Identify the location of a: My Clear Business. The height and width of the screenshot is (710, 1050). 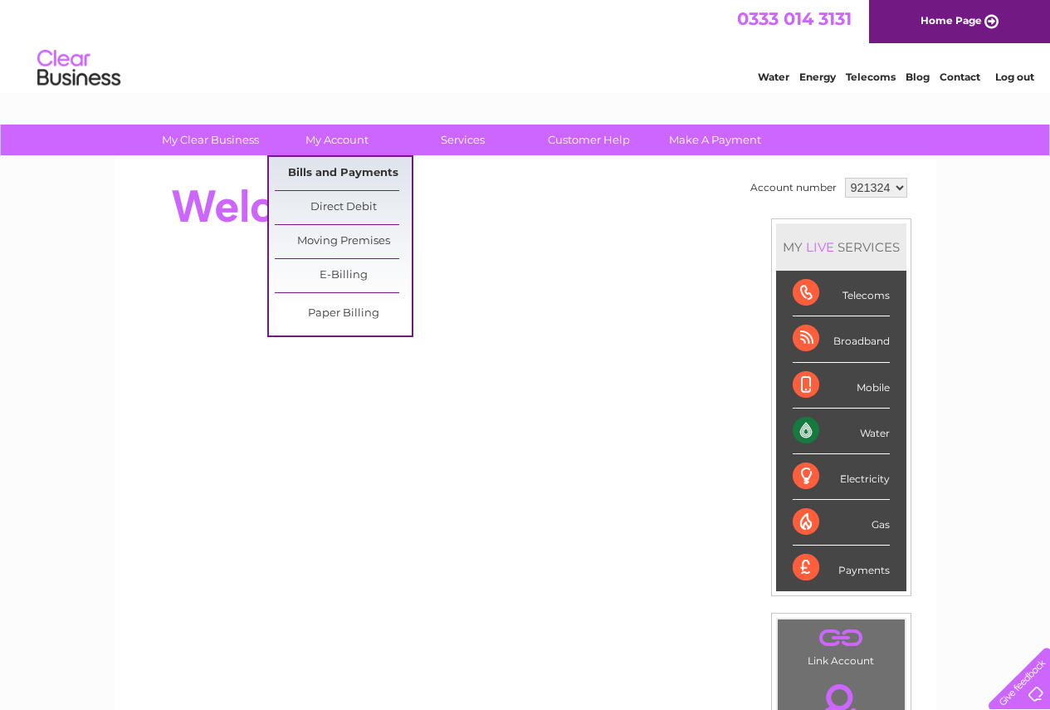
(210, 139).